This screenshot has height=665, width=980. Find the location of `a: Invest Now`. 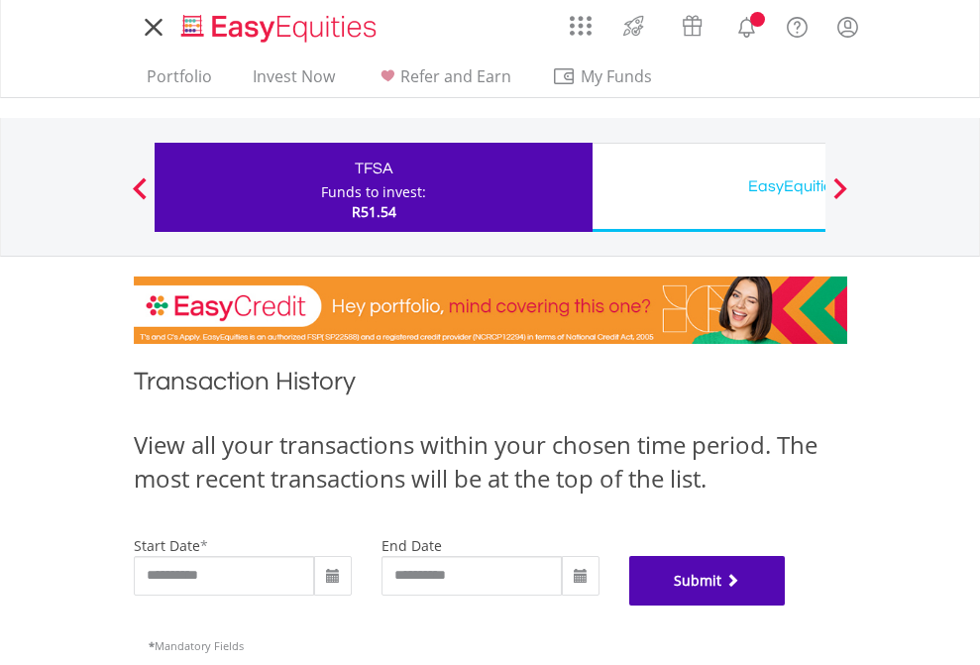

a: Invest Now is located at coordinates (293, 81).